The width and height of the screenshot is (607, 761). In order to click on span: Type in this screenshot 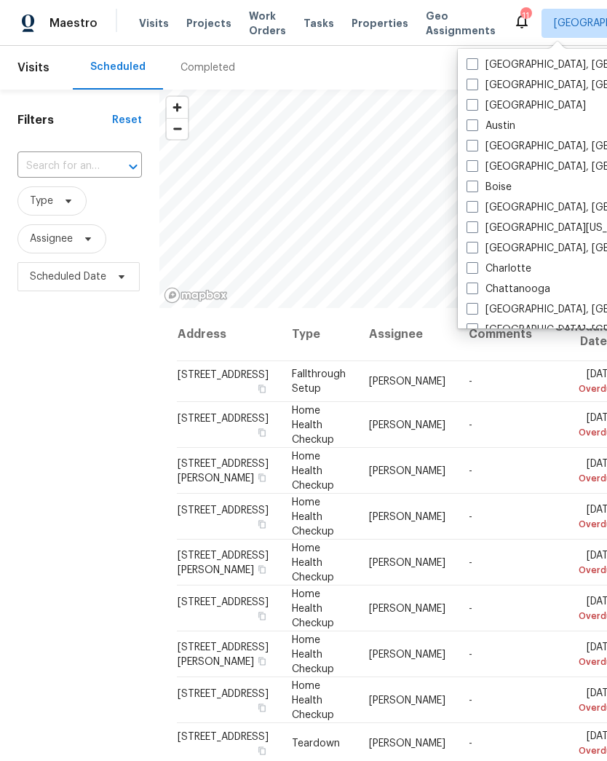, I will do `click(42, 201)`.